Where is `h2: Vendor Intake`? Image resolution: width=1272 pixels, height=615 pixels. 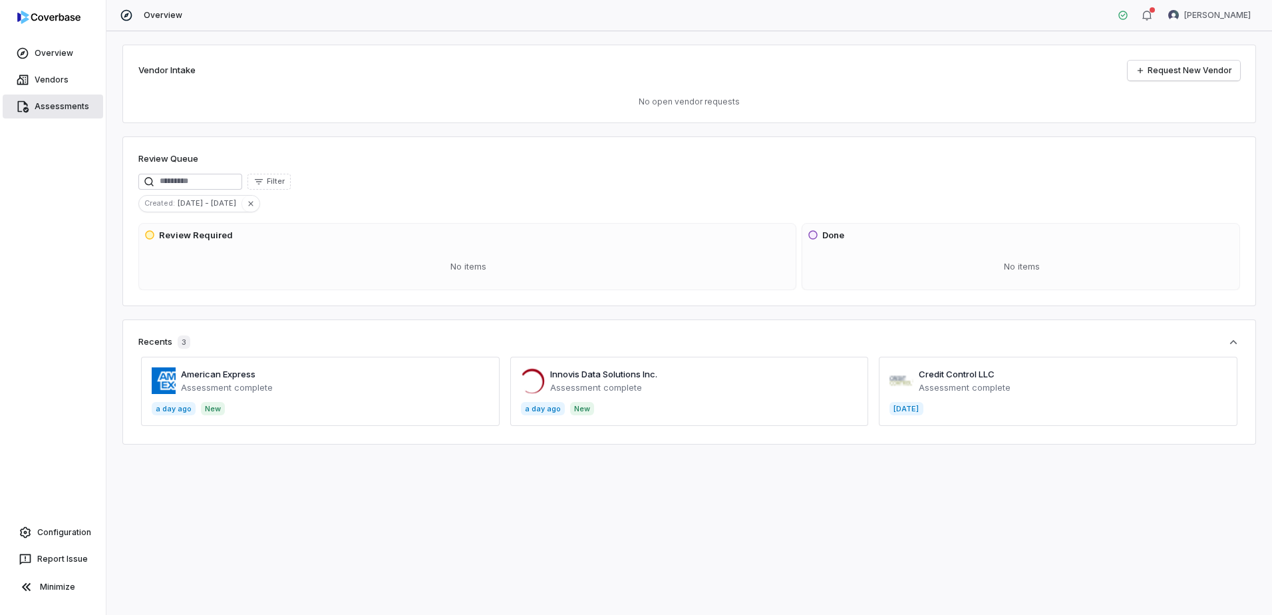
h2: Vendor Intake is located at coordinates (167, 71).